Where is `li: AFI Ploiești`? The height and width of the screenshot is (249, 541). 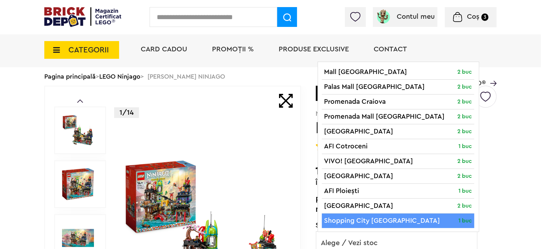 li: AFI Ploiești is located at coordinates (398, 192).